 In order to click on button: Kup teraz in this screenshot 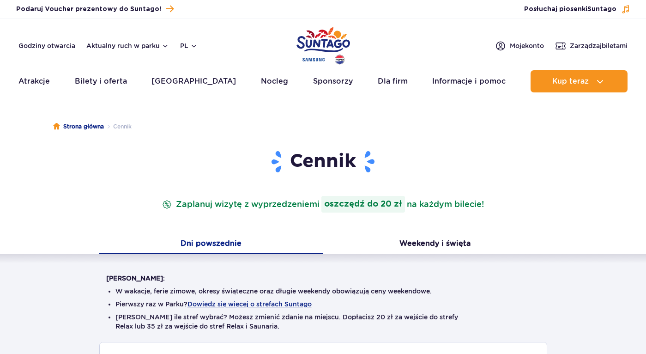, I will do `click(579, 81)`.